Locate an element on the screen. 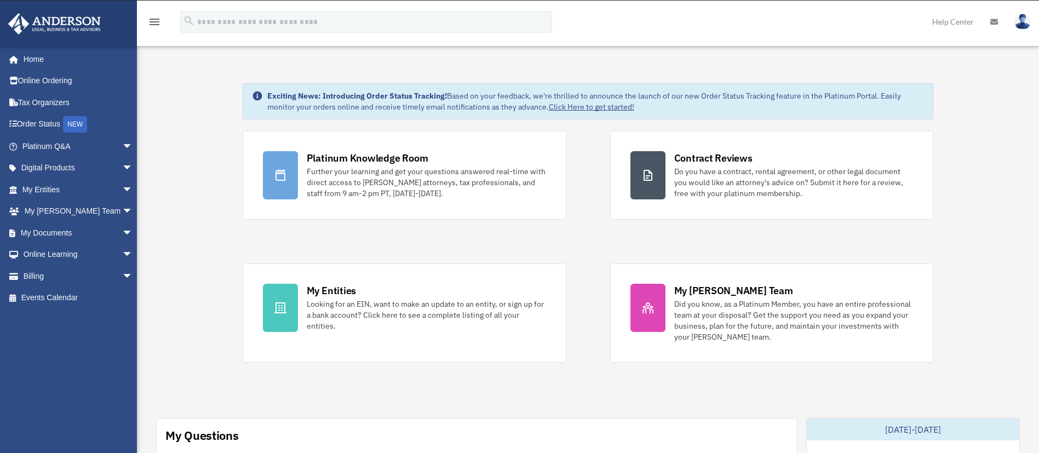 The width and height of the screenshot is (1039, 453). a: Digital Productsarrow_drop_down is located at coordinates (78, 168).